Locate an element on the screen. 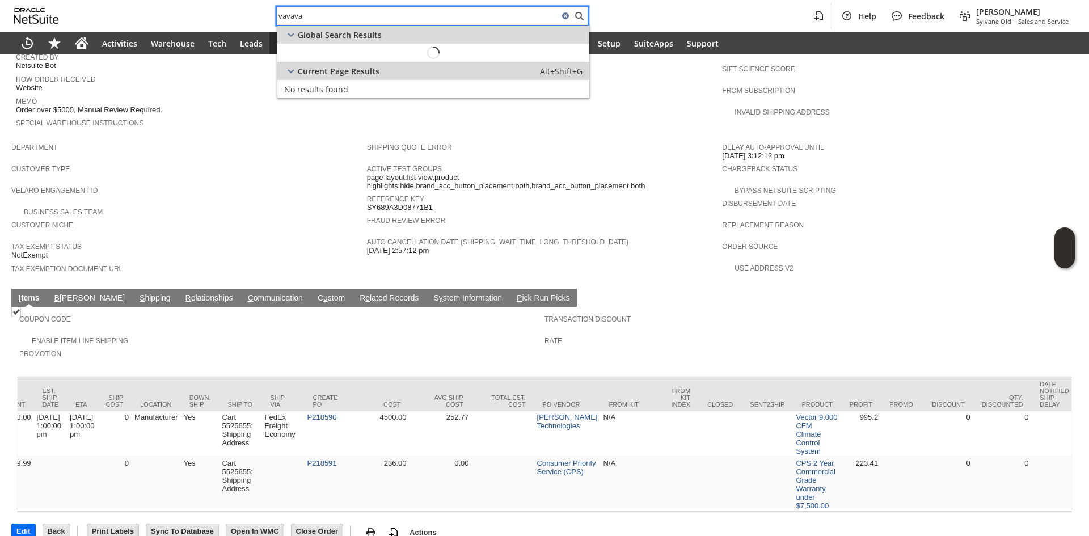 Image resolution: width=1089 pixels, height=536 pixels. a: Created By is located at coordinates (37, 57).